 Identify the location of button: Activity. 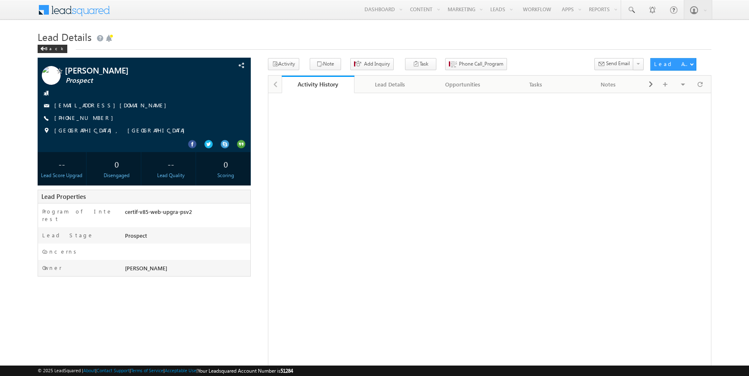
(283, 64).